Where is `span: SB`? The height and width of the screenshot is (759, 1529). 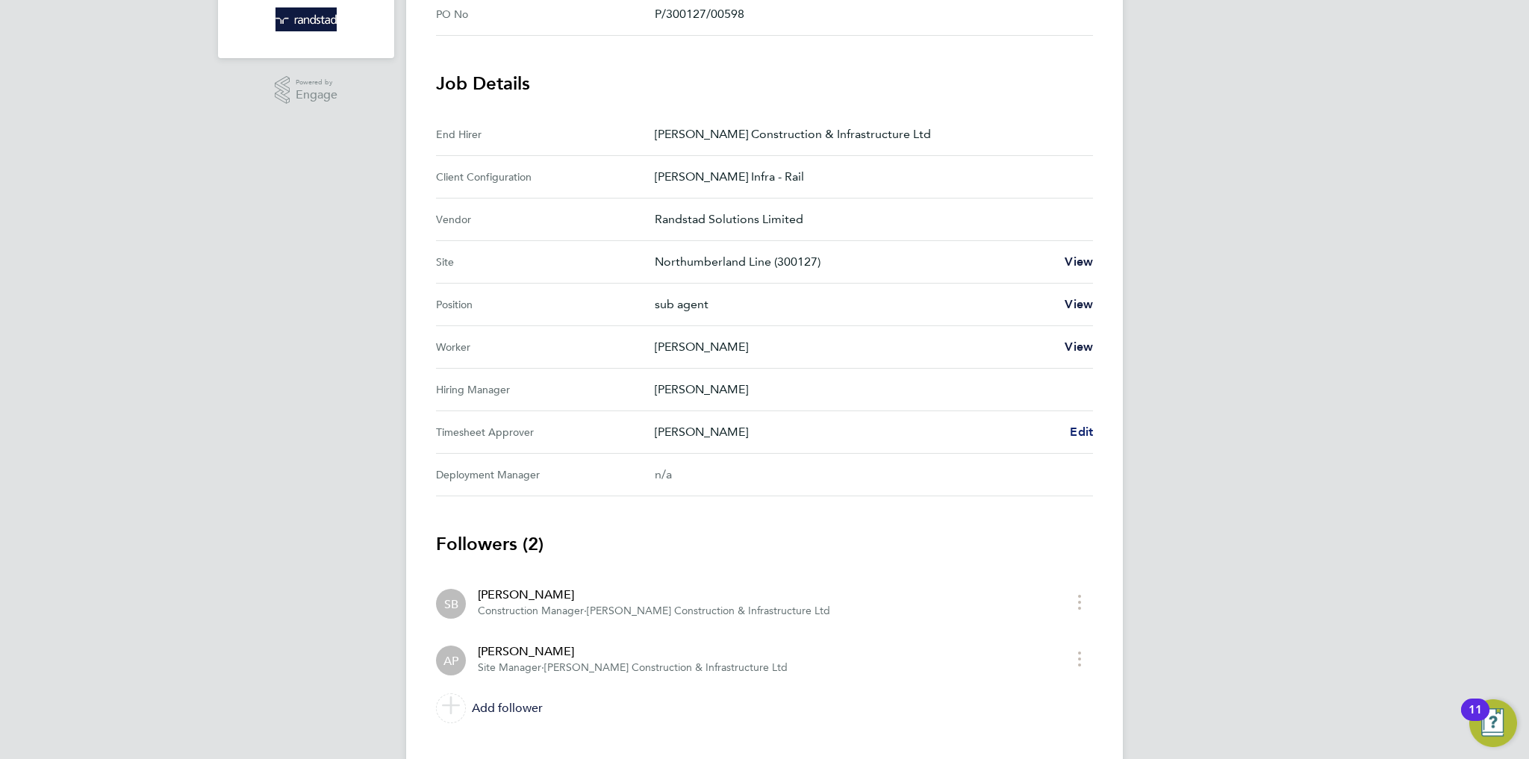 span: SB is located at coordinates (451, 604).